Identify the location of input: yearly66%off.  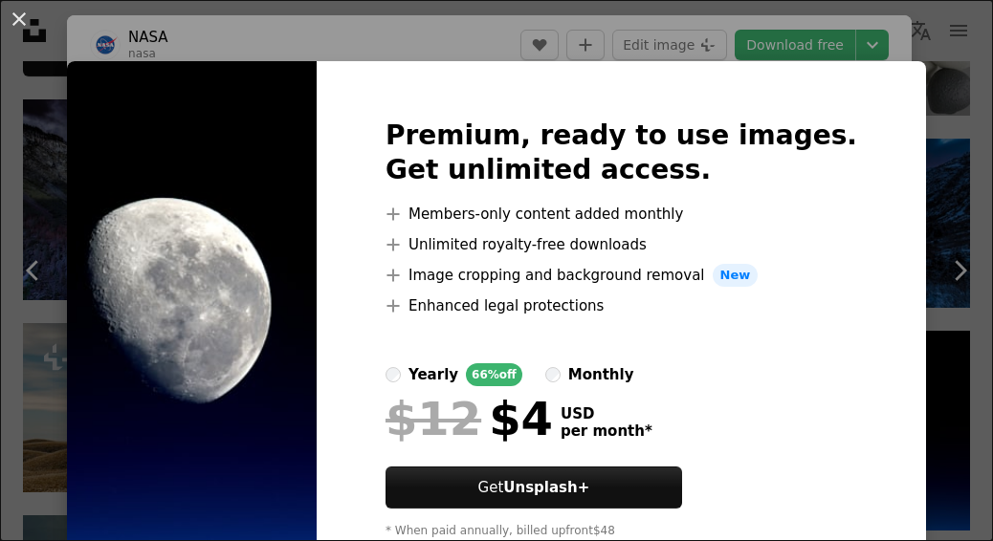
(393, 375).